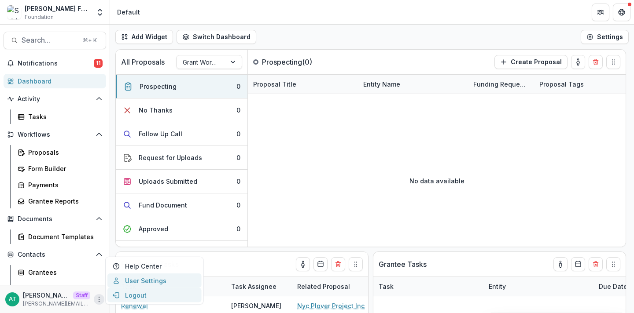 This screenshot has width=634, height=313. What do you see at coordinates (63, 272) in the screenshot?
I see `div: Grantees` at bounding box center [63, 272].